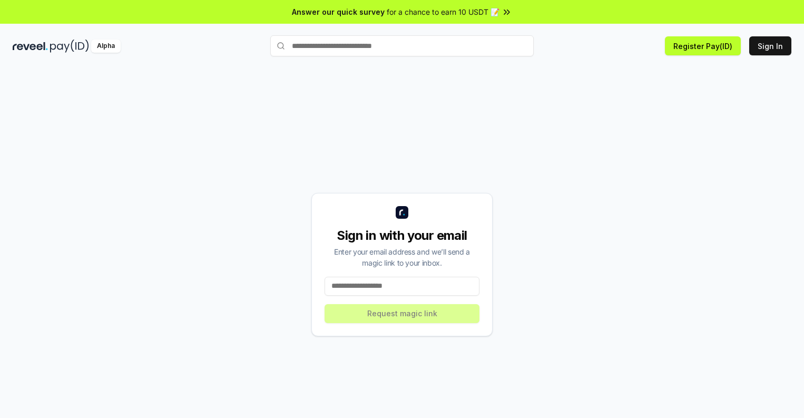  What do you see at coordinates (70, 46) in the screenshot?
I see `img: pay_id` at bounding box center [70, 46].